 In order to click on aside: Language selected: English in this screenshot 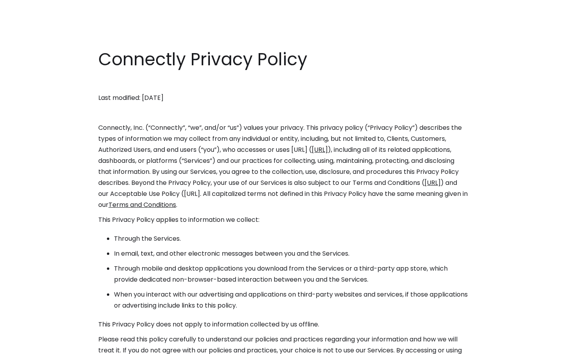, I will do `click(28, 345)`.